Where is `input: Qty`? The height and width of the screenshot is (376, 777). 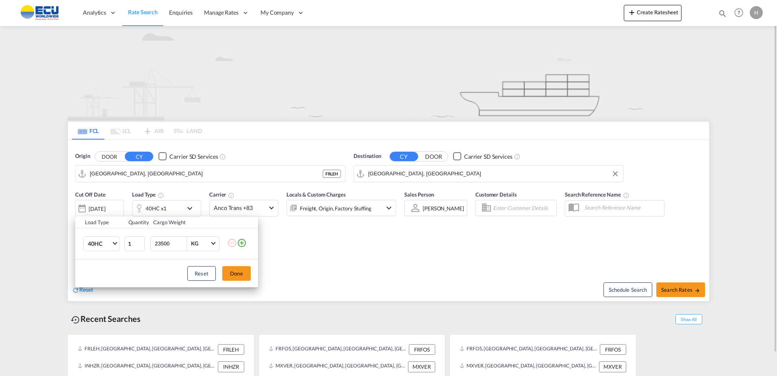
input: Qty is located at coordinates (135, 243).